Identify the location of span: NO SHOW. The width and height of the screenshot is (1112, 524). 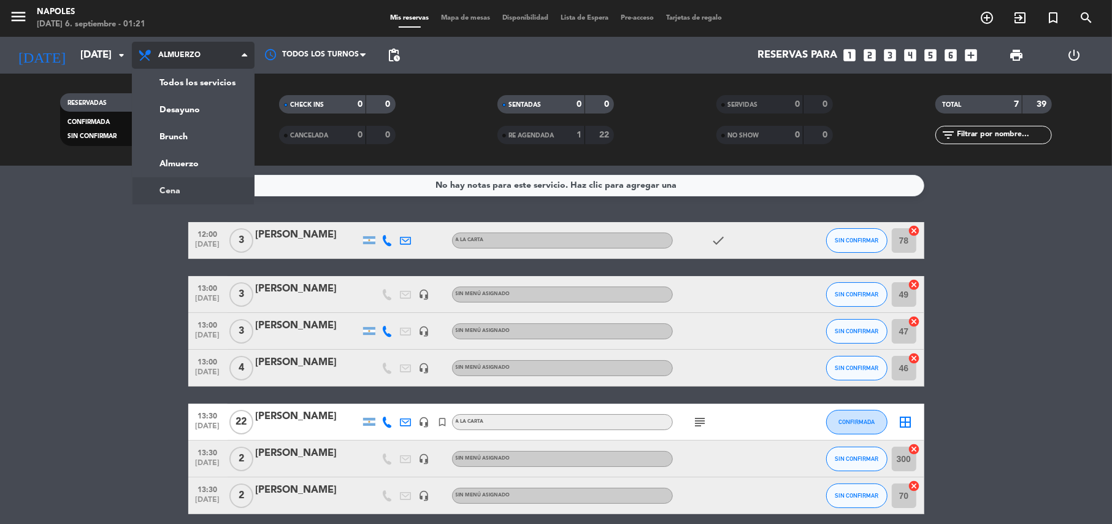
(742, 135).